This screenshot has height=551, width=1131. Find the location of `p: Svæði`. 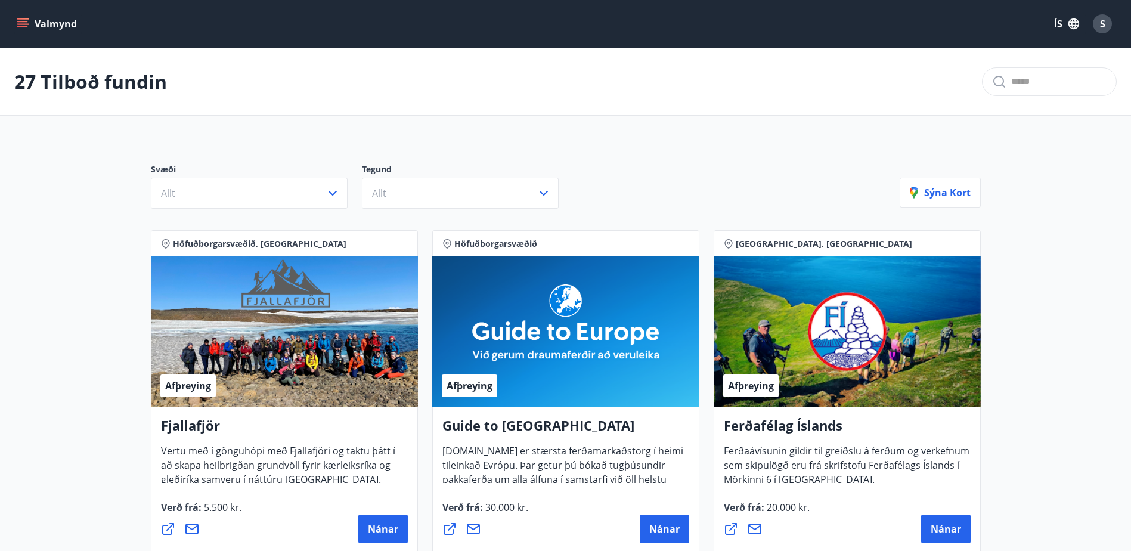

p: Svæði is located at coordinates (256, 171).